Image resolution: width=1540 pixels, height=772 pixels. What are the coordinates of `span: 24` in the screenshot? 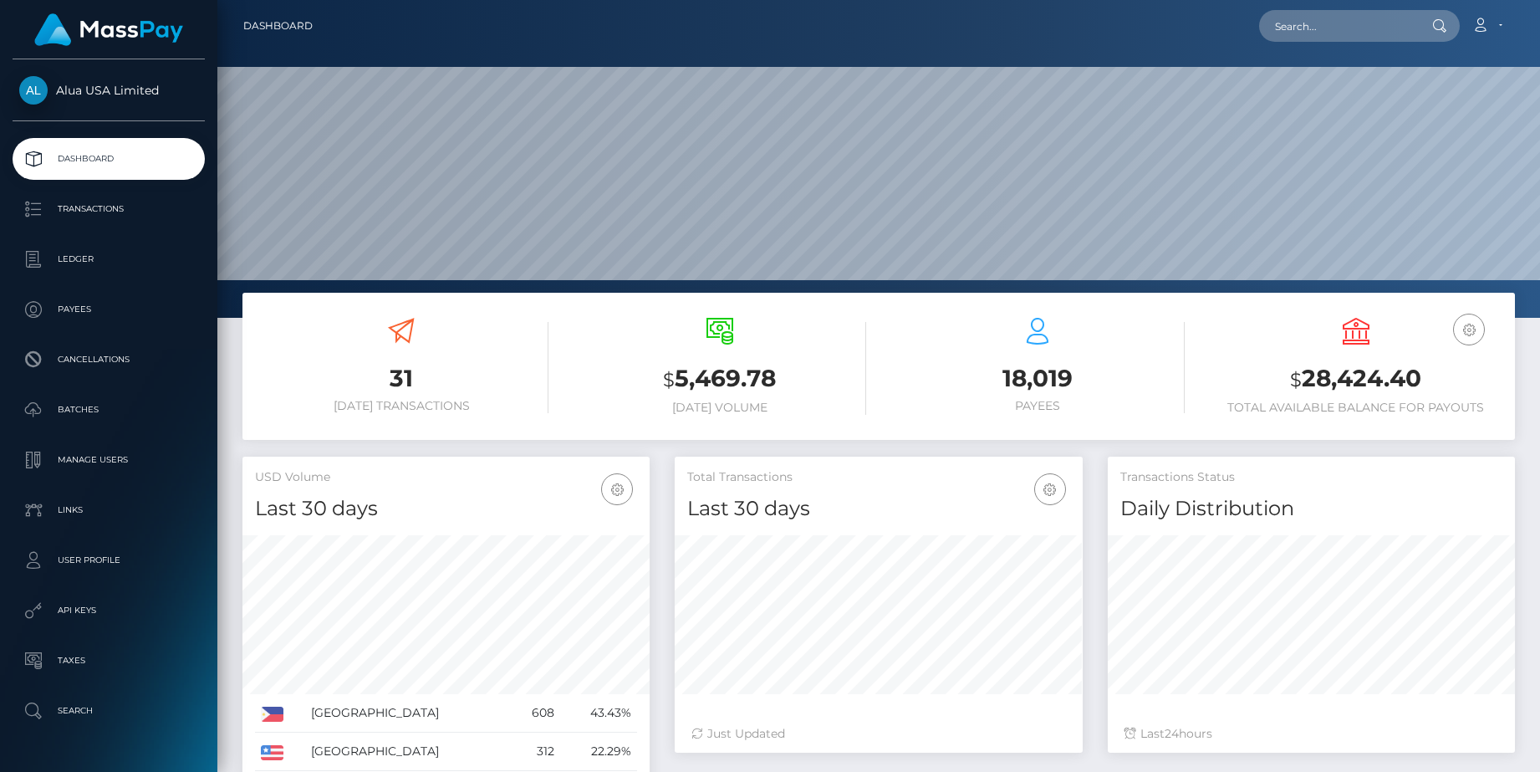 It's located at (1171, 733).